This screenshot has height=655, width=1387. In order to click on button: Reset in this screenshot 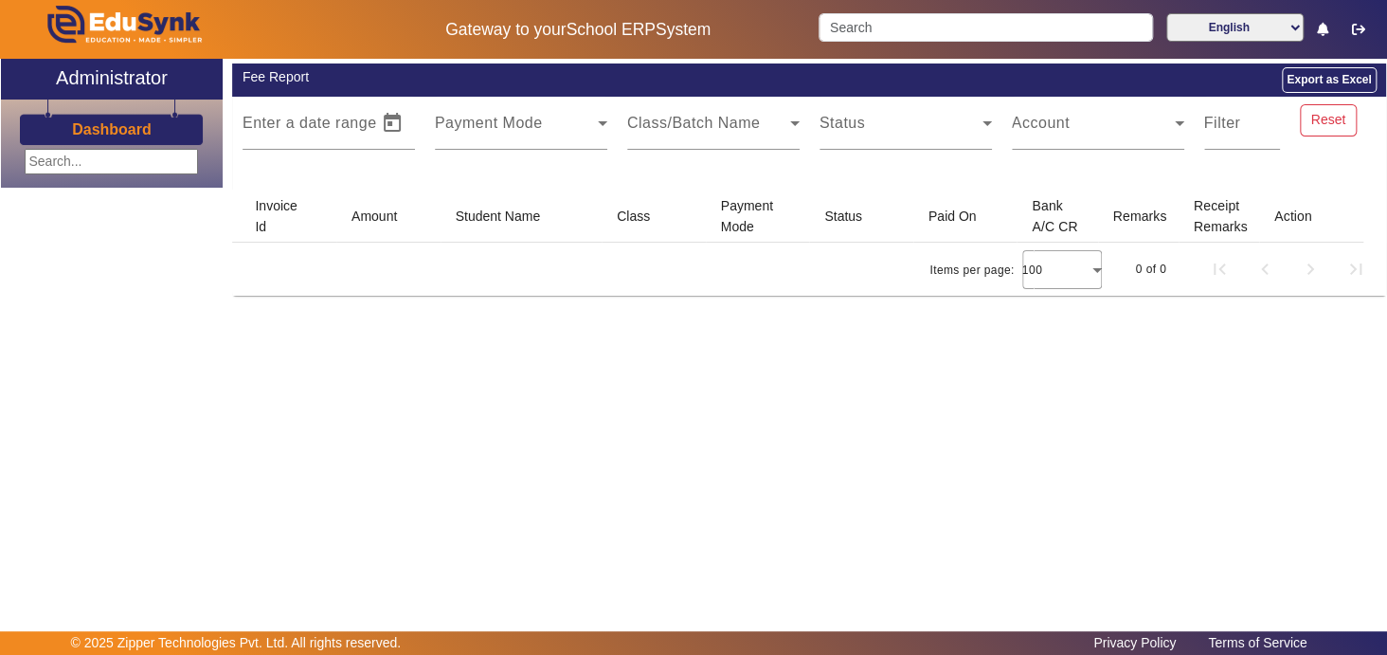, I will do `click(1328, 120)`.